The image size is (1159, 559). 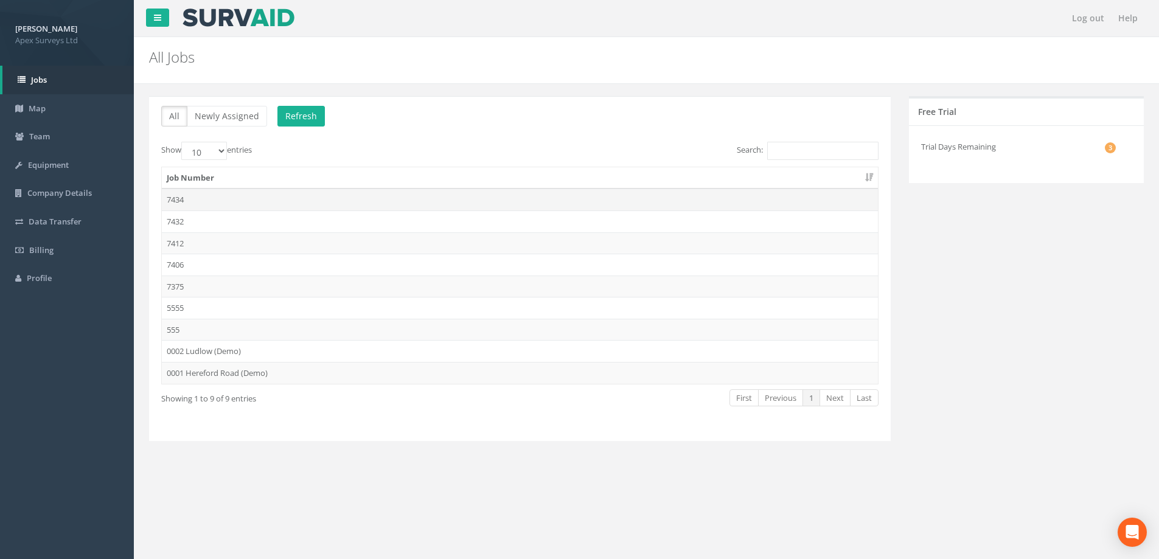 What do you see at coordinates (67, 40) in the screenshot?
I see `span: Apex Surveys Ltd` at bounding box center [67, 40].